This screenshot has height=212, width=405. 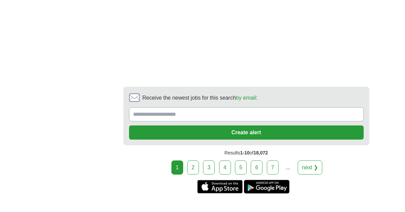 I want to click on span: 18,072, so click(x=260, y=152).